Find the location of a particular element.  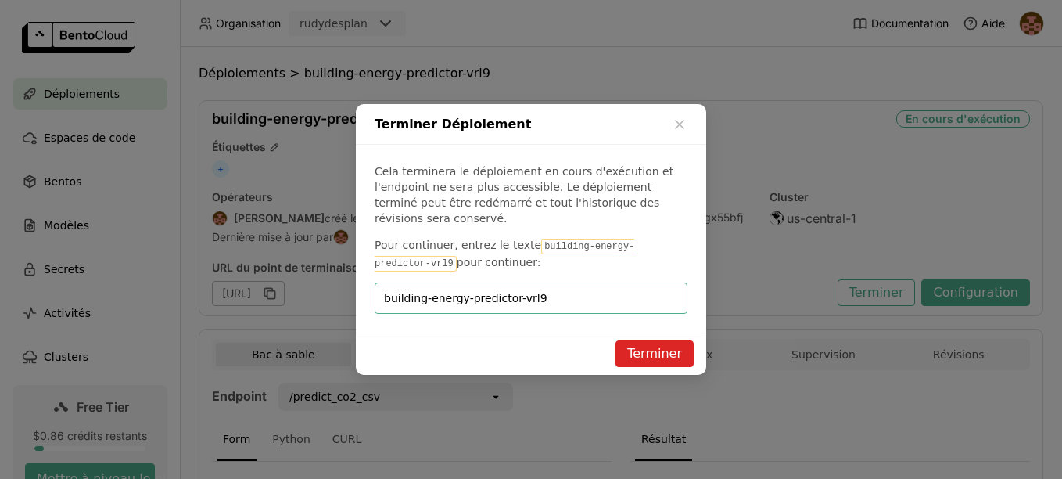

span: pour continuer: is located at coordinates (499, 262).